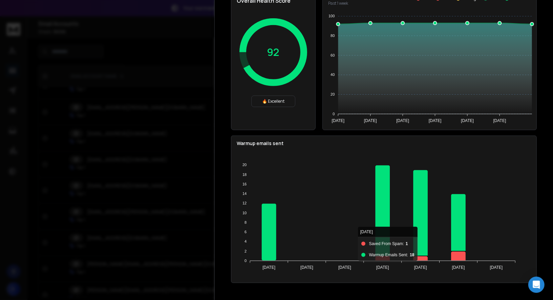 The image size is (553, 300). Describe the element at coordinates (273, 101) in the screenshot. I see `div: 🔥 Excellent` at that location.